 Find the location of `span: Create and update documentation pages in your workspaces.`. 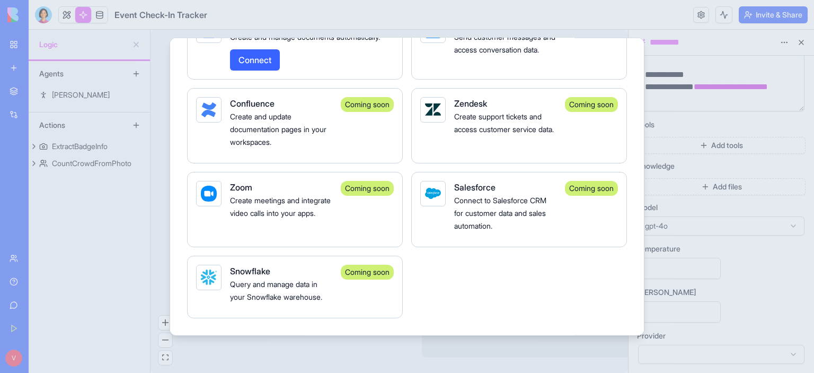

span: Create and update documentation pages in your workspaces. is located at coordinates (278, 128).